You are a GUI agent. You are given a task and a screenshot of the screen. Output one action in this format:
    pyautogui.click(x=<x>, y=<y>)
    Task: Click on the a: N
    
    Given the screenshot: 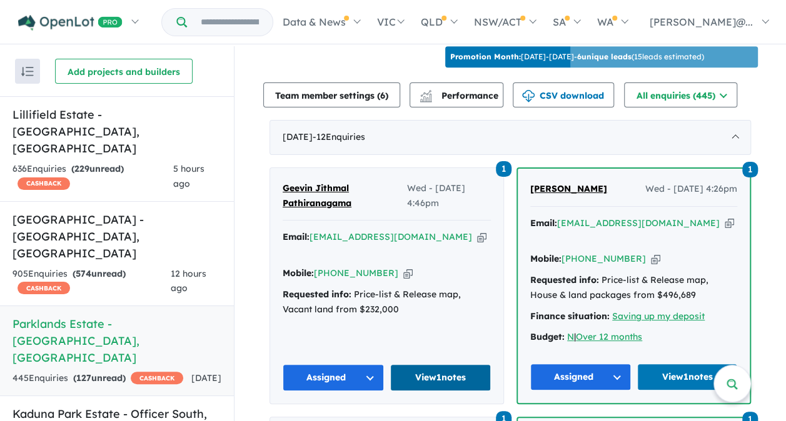 What is the action you would take?
    pyautogui.click(x=570, y=337)
    